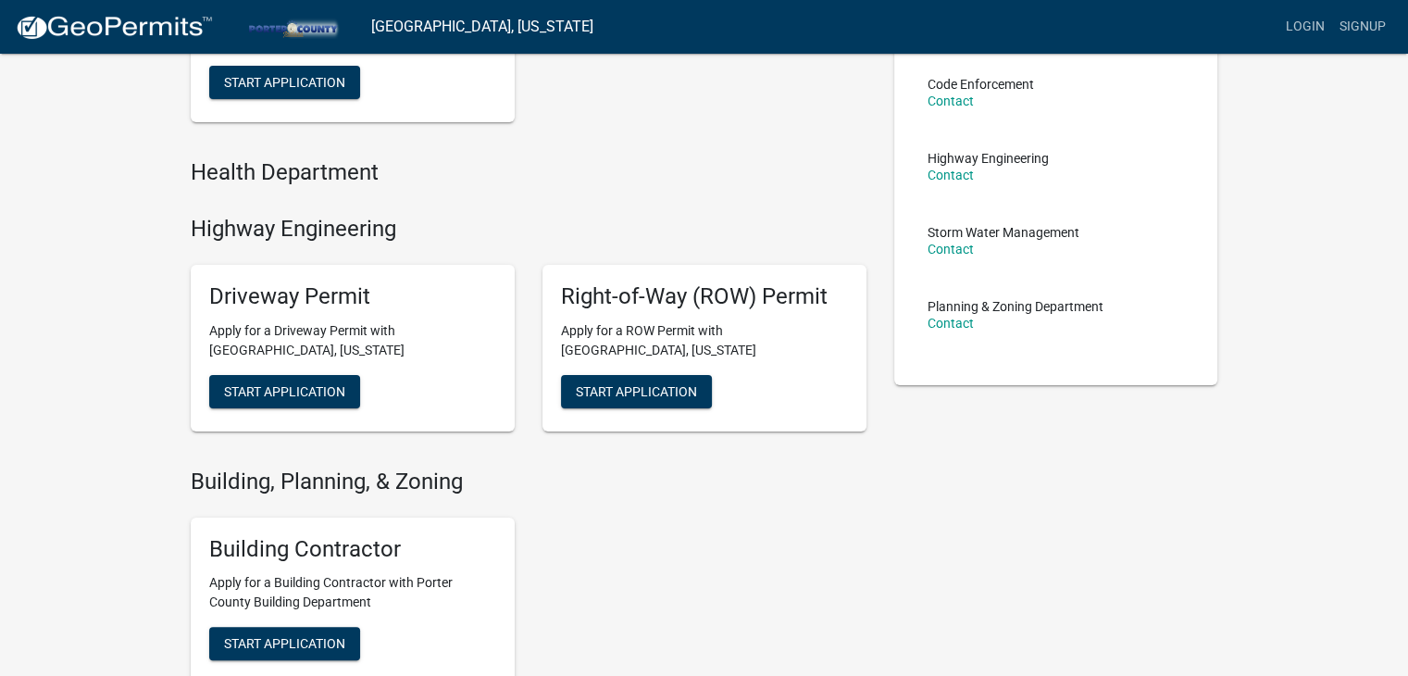  I want to click on p: Highway Engineering, so click(988, 158).